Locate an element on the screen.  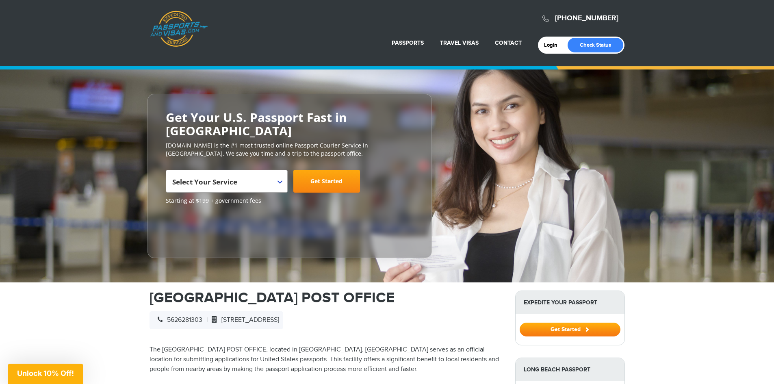
div: Unlock 10% Off! is located at coordinates (45, 374).